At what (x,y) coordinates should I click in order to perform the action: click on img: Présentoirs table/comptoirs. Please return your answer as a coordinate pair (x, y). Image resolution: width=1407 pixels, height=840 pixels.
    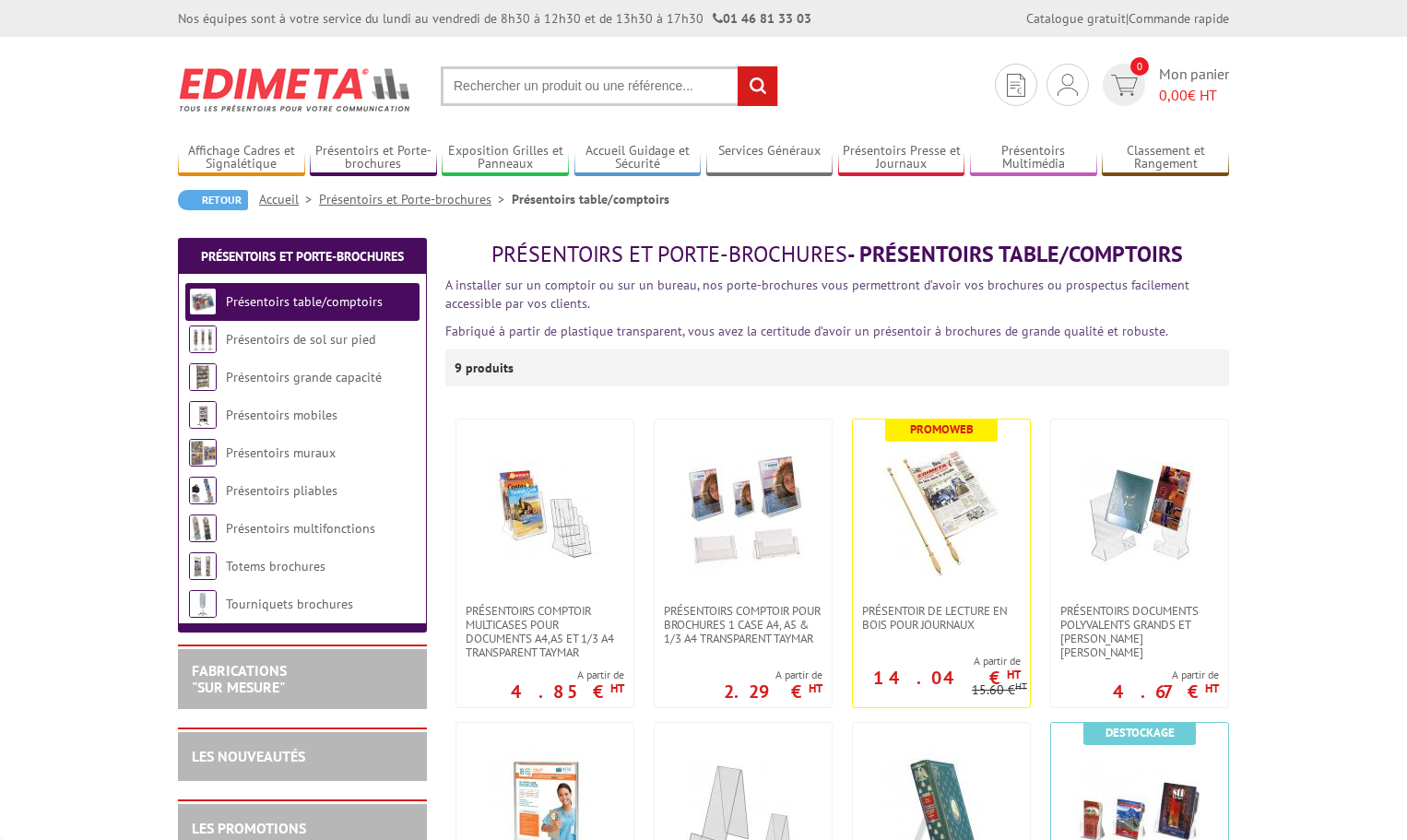
    Looking at the image, I should click on (203, 301).